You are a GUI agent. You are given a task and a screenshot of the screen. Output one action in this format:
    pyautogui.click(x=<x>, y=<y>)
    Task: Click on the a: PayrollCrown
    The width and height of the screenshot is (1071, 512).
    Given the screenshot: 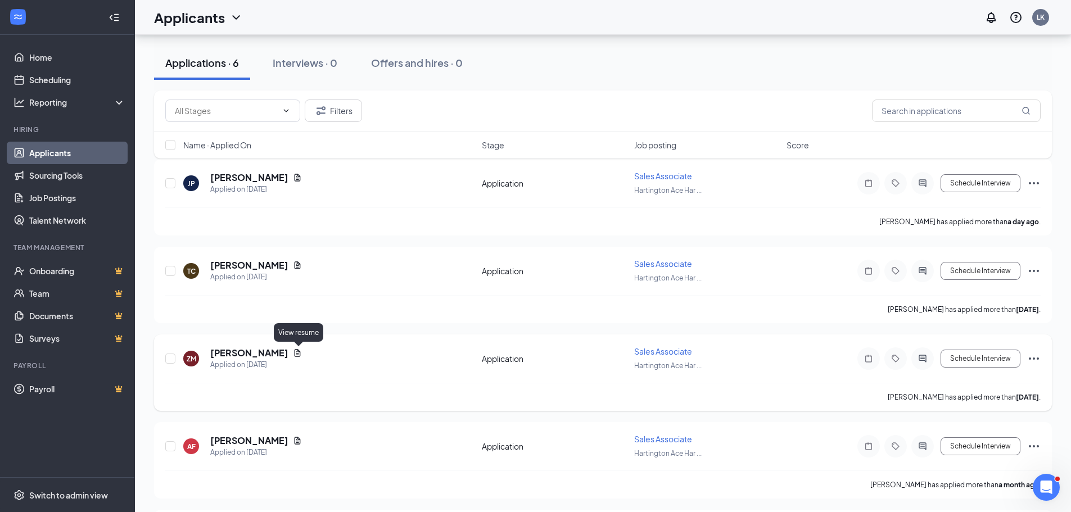 What is the action you would take?
    pyautogui.click(x=77, y=389)
    